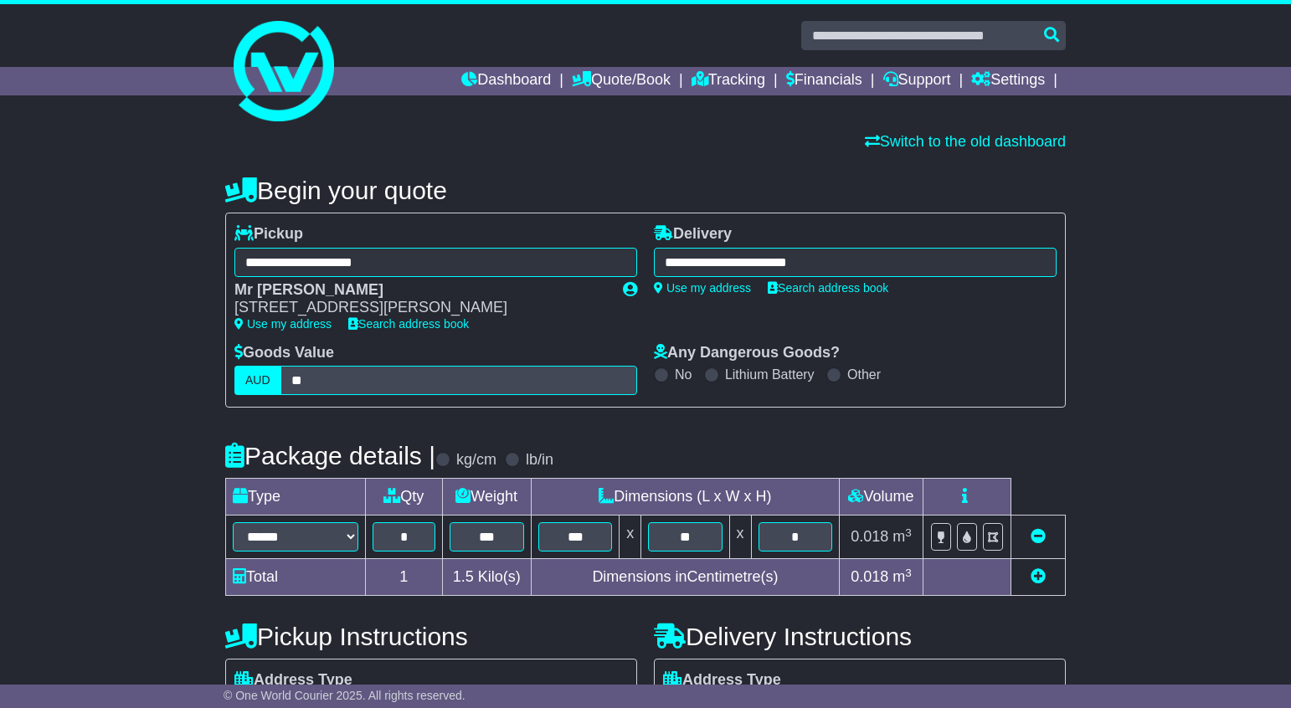 This screenshot has height=708, width=1291. Describe the element at coordinates (685, 578) in the screenshot. I see `td: Dimensions in Centimetre(s)` at that location.